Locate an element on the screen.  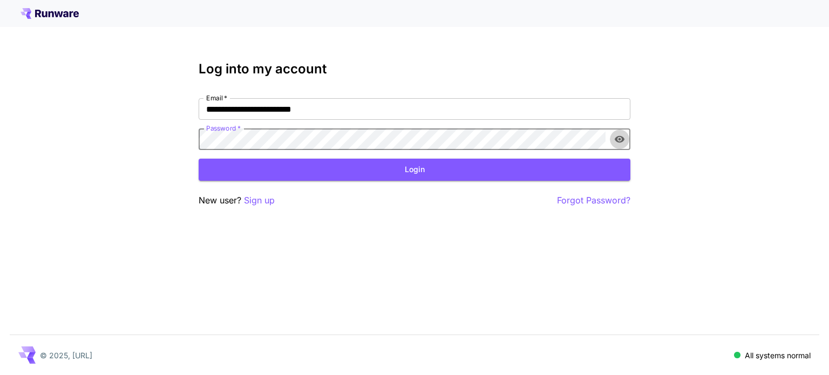
label: Email is located at coordinates (216, 98).